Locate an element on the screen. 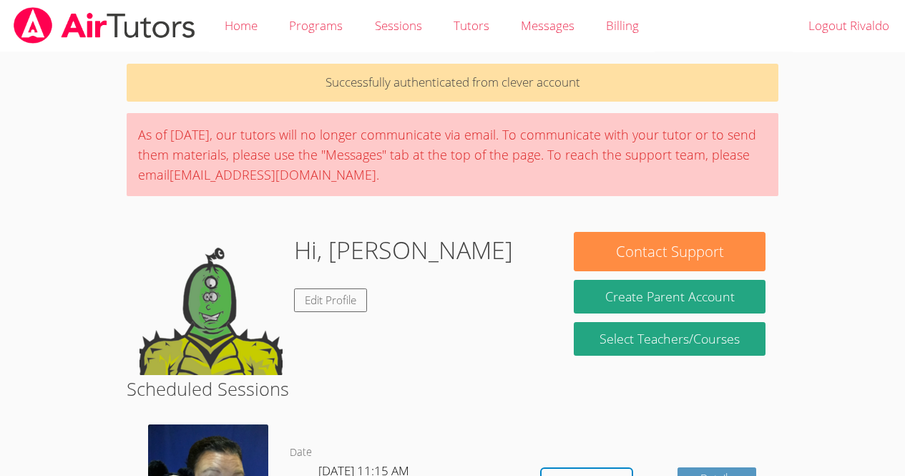 The width and height of the screenshot is (905, 476). img: default.png is located at coordinates (211, 303).